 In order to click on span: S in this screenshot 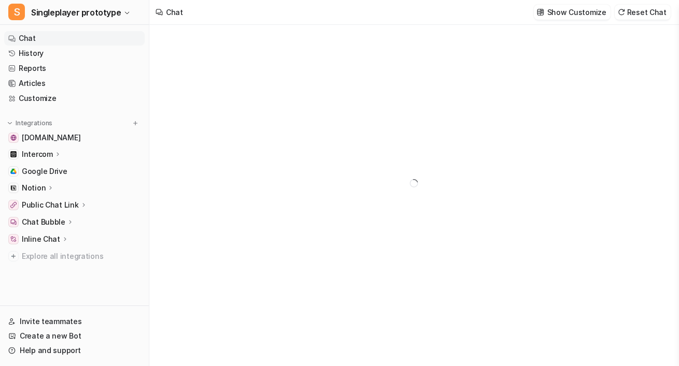, I will do `click(17, 12)`.